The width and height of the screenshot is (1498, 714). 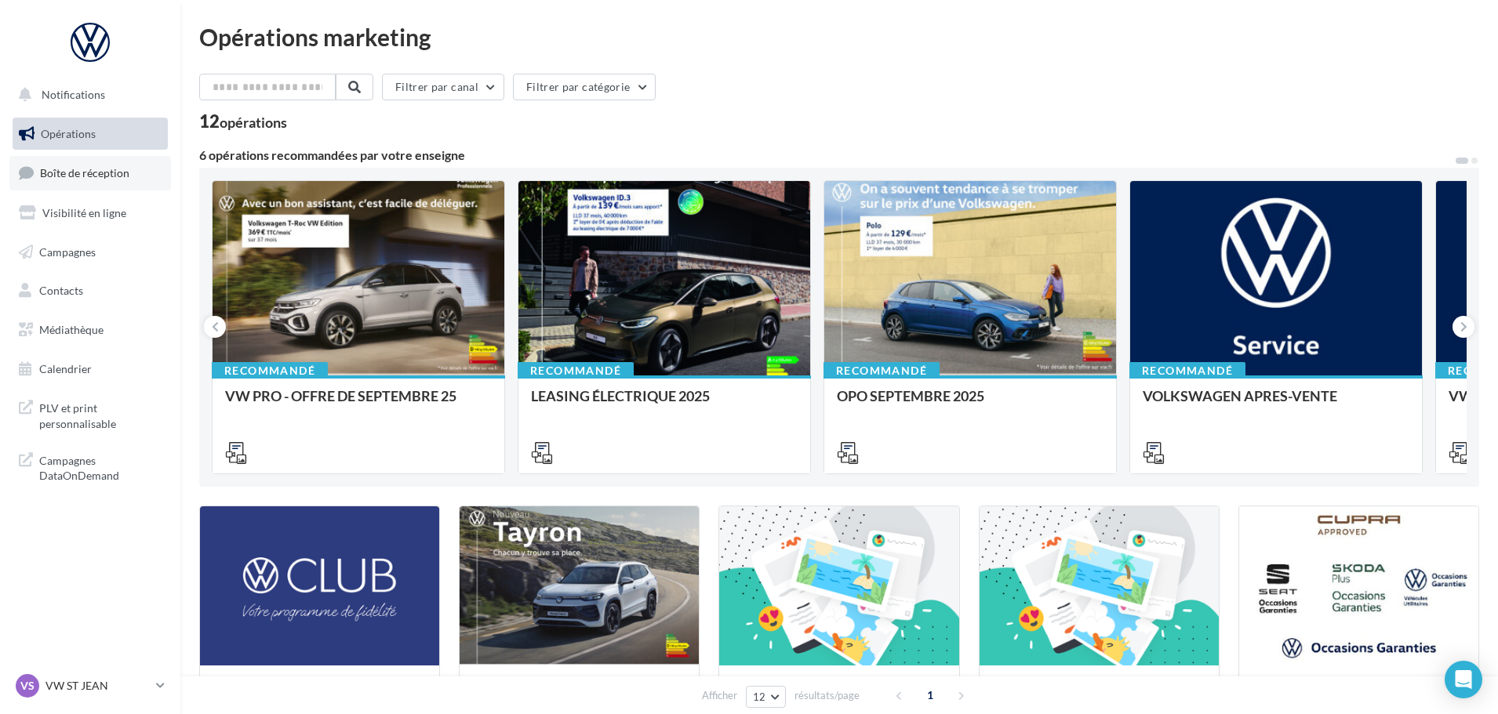 What do you see at coordinates (61, 290) in the screenshot?
I see `span: Contacts` at bounding box center [61, 290].